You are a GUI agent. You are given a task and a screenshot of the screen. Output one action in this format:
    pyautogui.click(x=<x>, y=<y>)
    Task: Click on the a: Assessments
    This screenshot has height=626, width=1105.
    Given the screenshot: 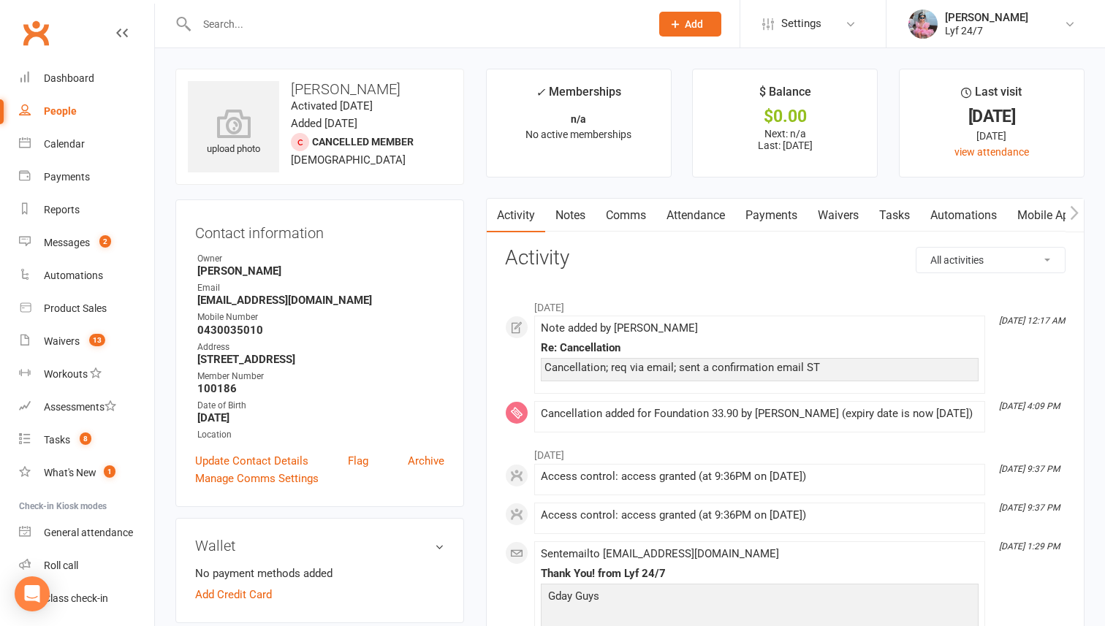 What is the action you would take?
    pyautogui.click(x=86, y=407)
    